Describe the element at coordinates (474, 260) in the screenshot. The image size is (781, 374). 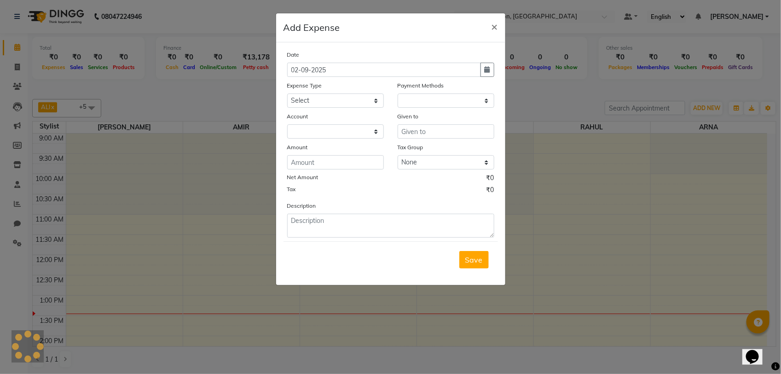
I see `span: Save` at that location.